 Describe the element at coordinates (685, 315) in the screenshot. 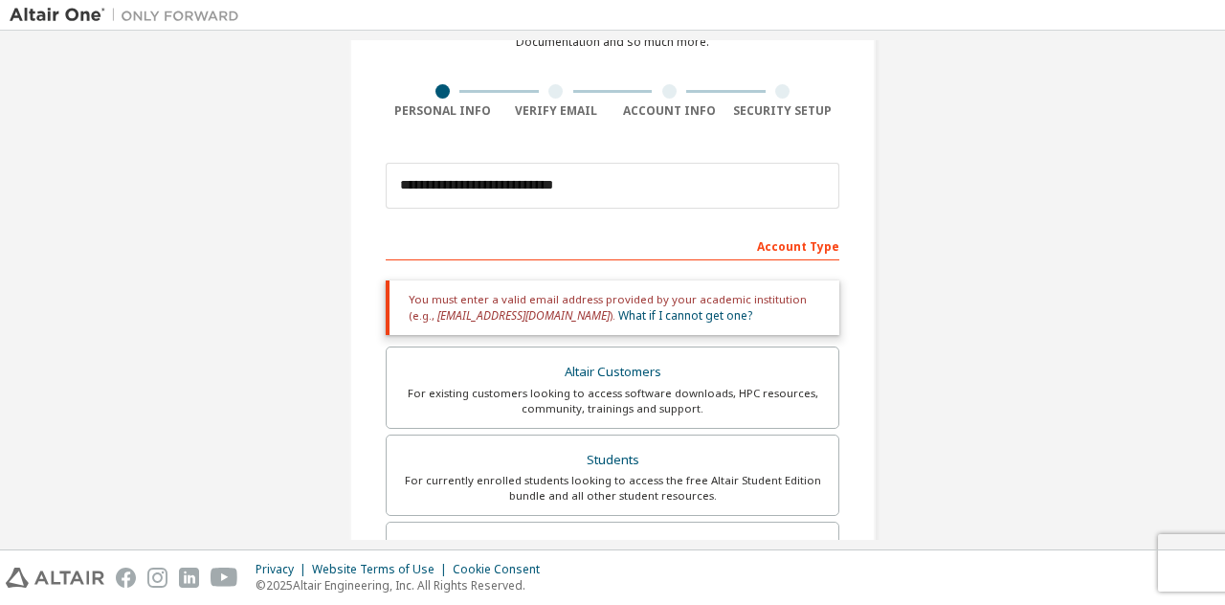

I see `a: What if I cannot get one?` at that location.